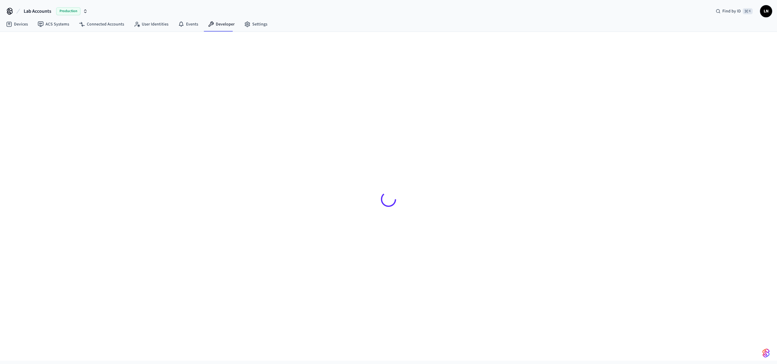 This screenshot has width=777, height=364. What do you see at coordinates (151, 24) in the screenshot?
I see `a: User Identities` at bounding box center [151, 24].